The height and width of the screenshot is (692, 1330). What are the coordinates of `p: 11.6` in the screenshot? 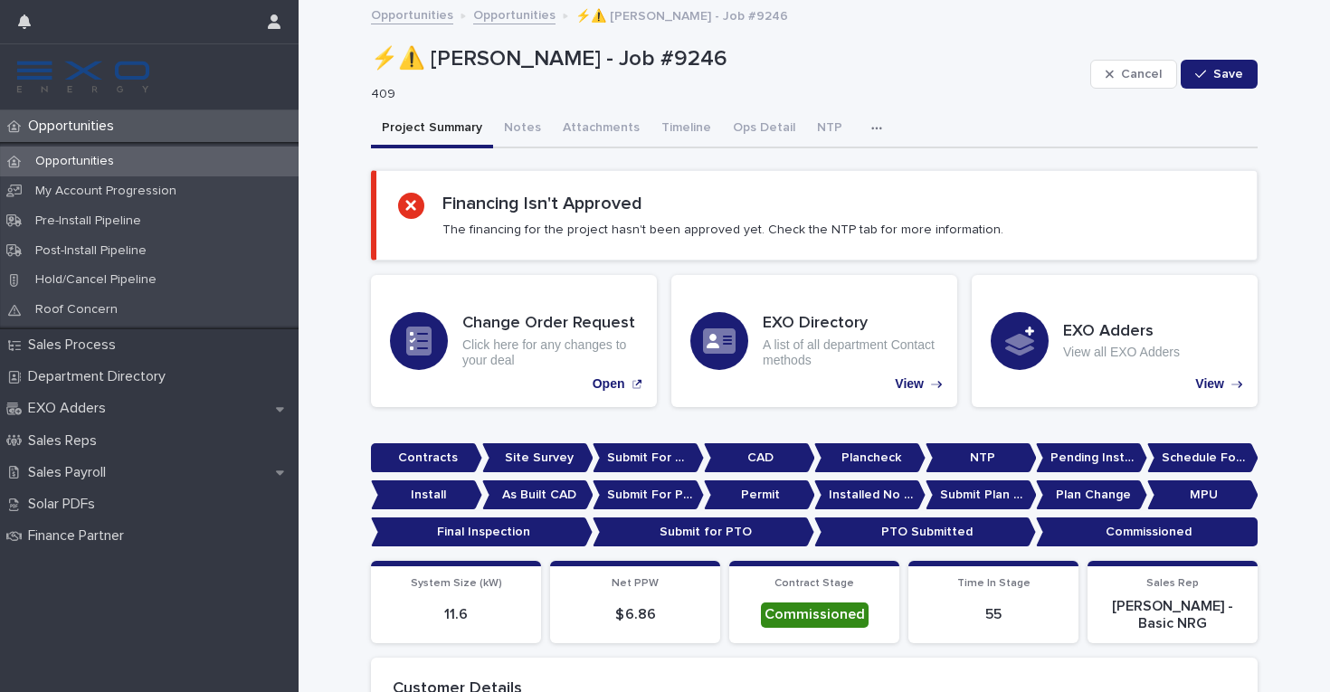 It's located at (456, 615).